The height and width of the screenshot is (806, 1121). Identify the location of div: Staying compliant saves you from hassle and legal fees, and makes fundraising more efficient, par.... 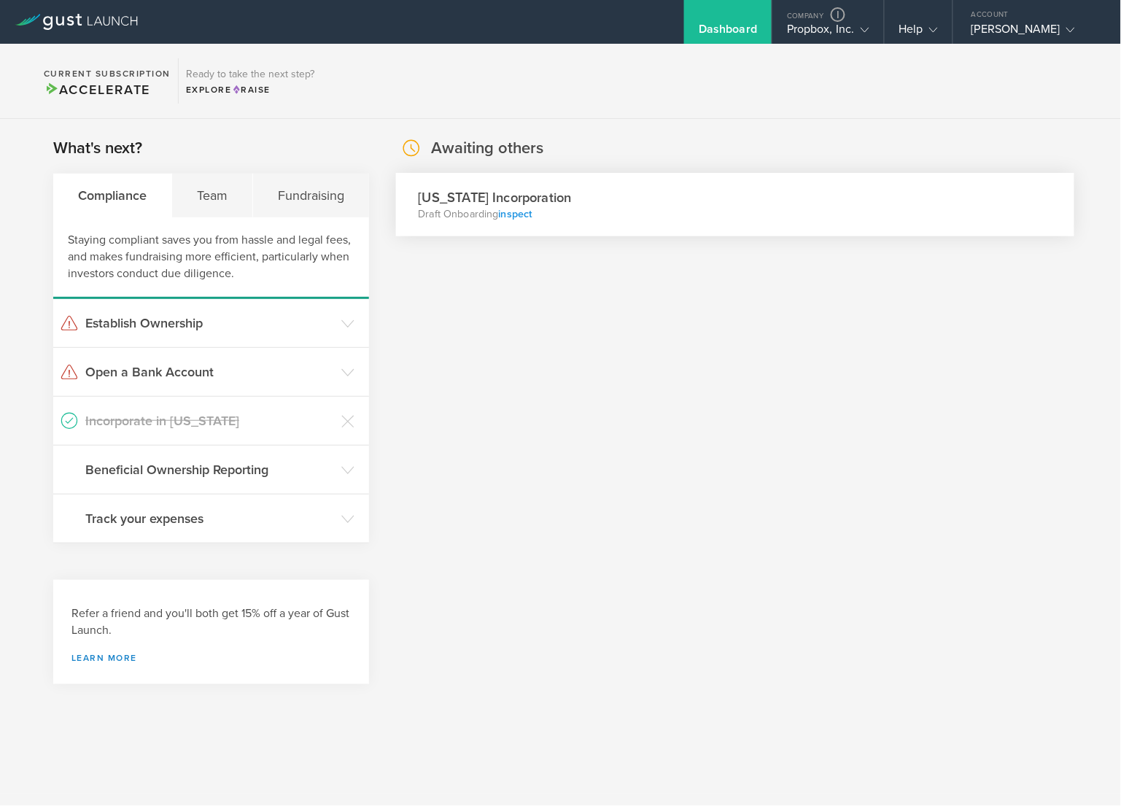
(211, 258).